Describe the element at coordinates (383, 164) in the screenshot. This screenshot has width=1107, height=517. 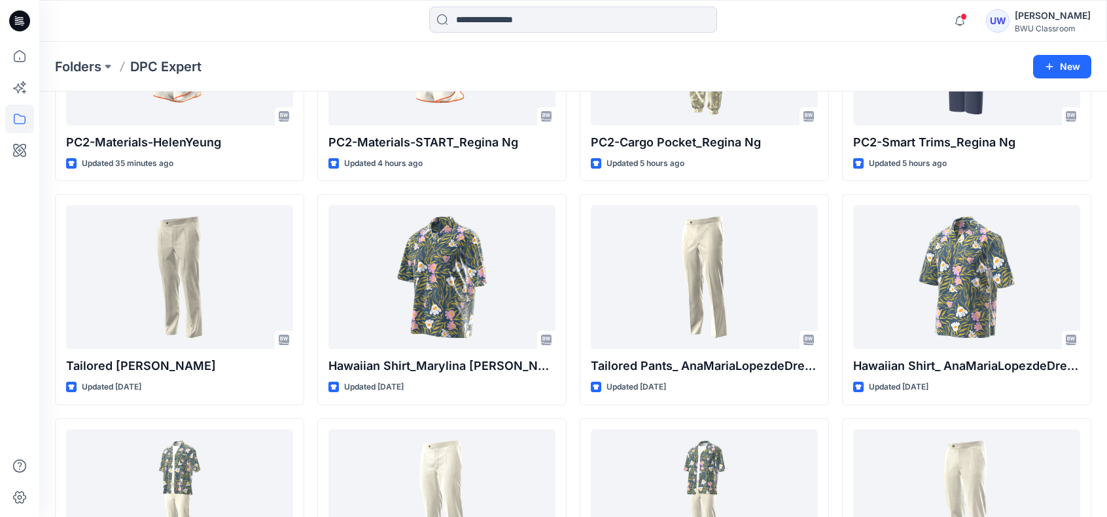
I see `p: Updated 4 hours ago` at that location.